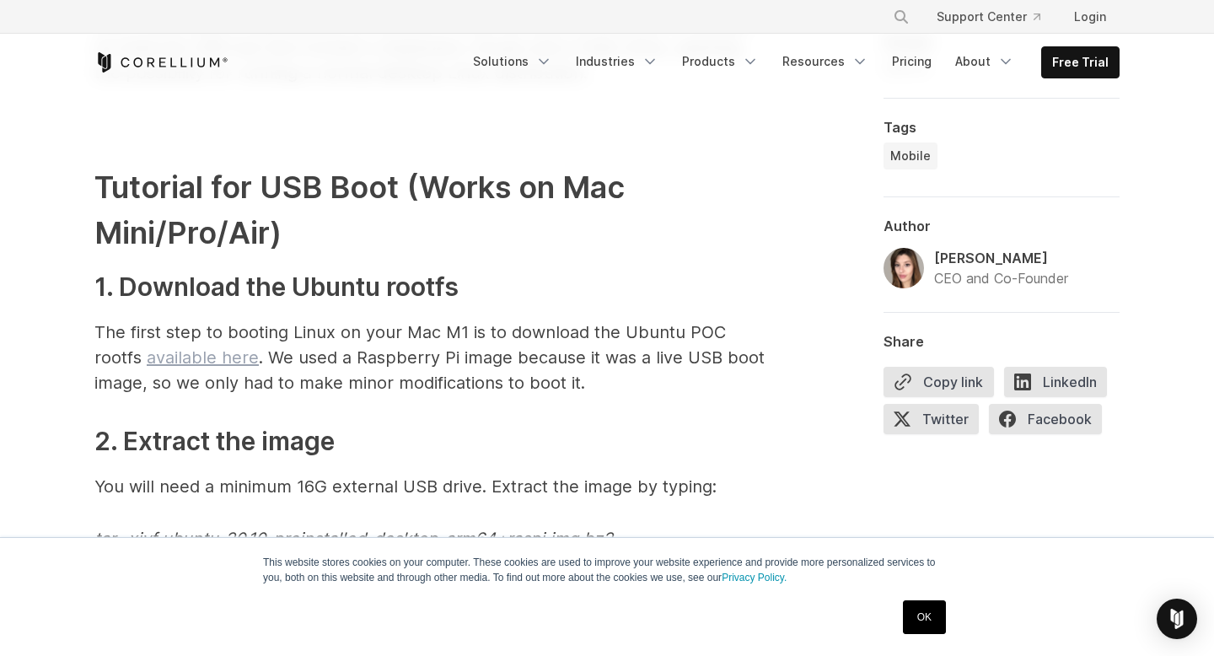 Image resolution: width=1214 pixels, height=656 pixels. What do you see at coordinates (1002, 226) in the screenshot?
I see `div: Author` at bounding box center [1002, 226].